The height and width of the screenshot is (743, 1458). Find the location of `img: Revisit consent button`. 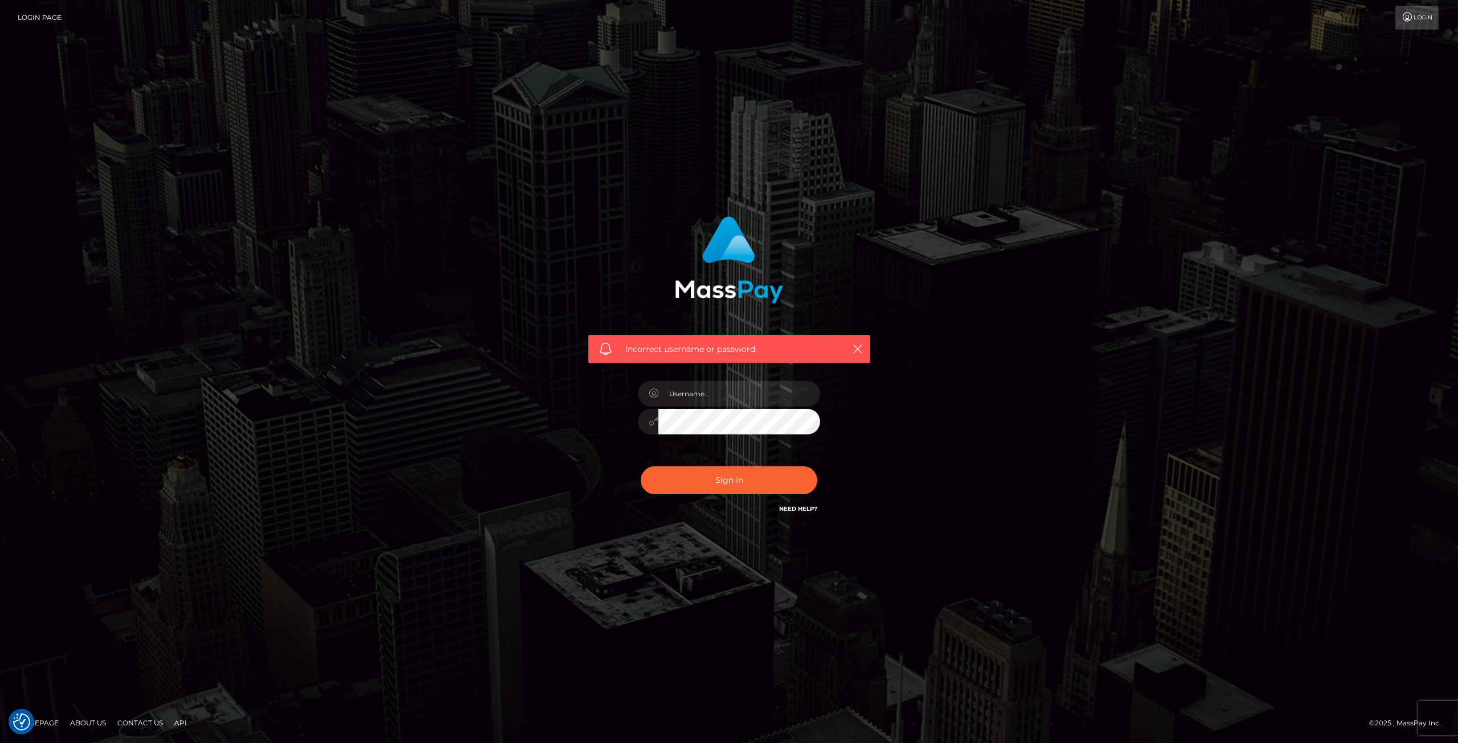

img: Revisit consent button is located at coordinates (22, 722).